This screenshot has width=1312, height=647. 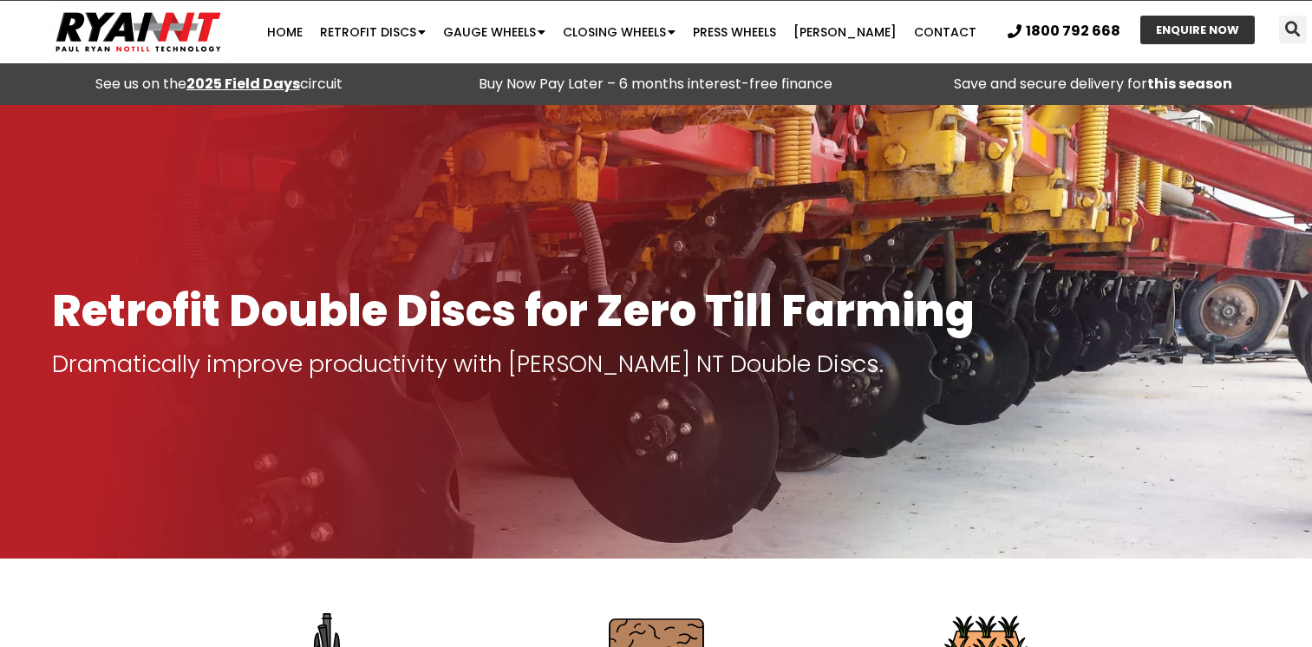 What do you see at coordinates (655, 84) in the screenshot?
I see `p: Buy Now Pay Later – 6 months interest-free finance` at bounding box center [655, 84].